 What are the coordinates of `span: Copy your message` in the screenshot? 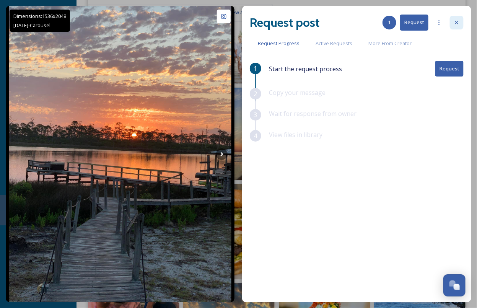 It's located at (297, 93).